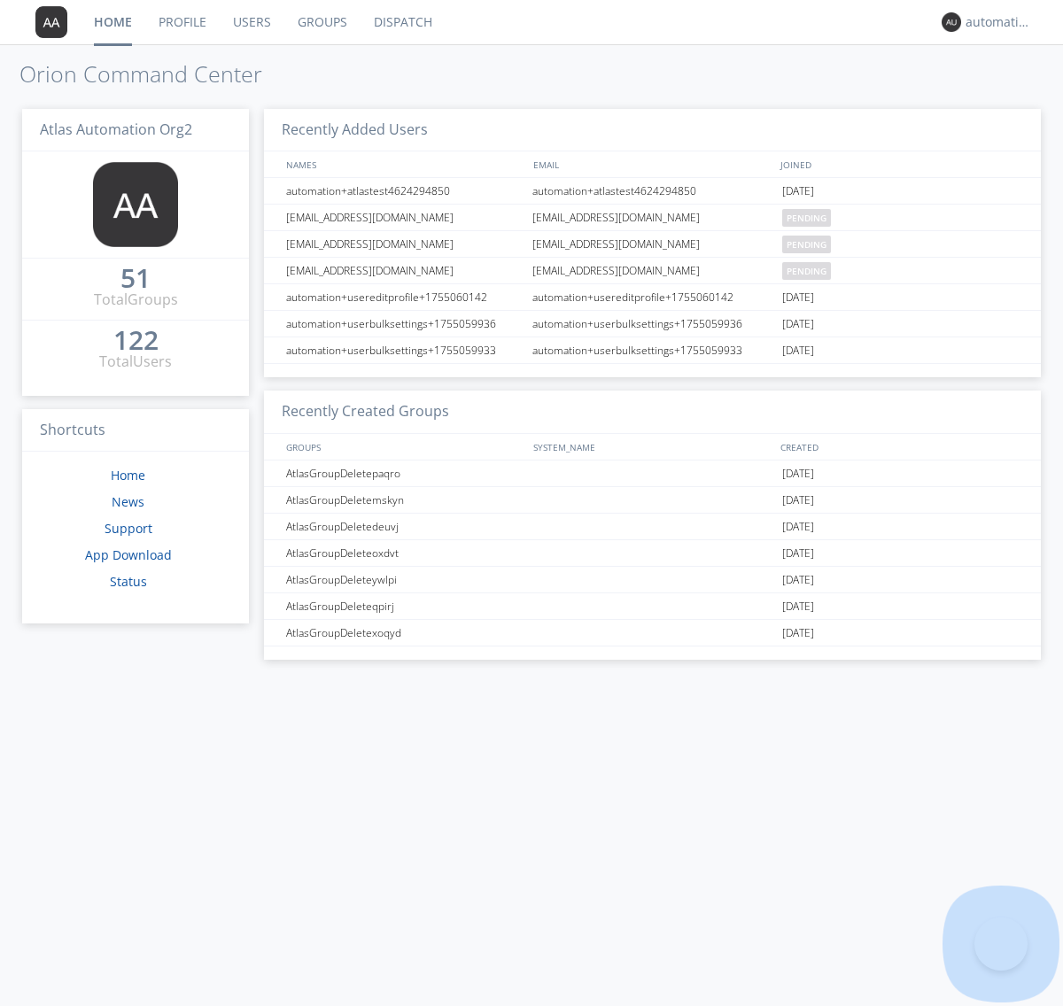 Image resolution: width=1063 pixels, height=1006 pixels. What do you see at coordinates (136, 299) in the screenshot?
I see `div: Total Groups` at bounding box center [136, 299].